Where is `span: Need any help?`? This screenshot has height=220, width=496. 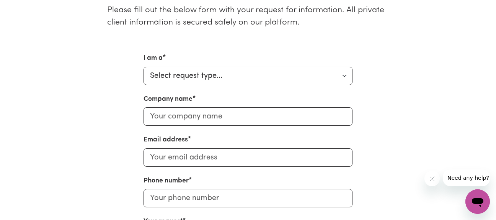
span: Need any help? is located at coordinates (25, 8).